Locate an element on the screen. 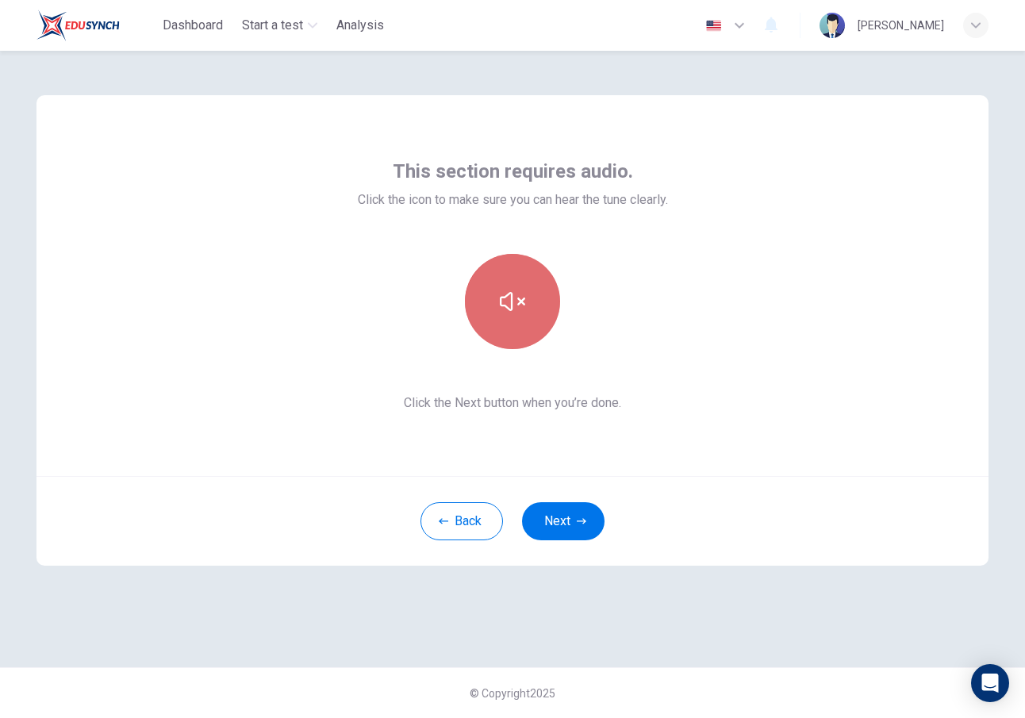 Image resolution: width=1025 pixels, height=718 pixels. img: Profile picture is located at coordinates (833, 25).